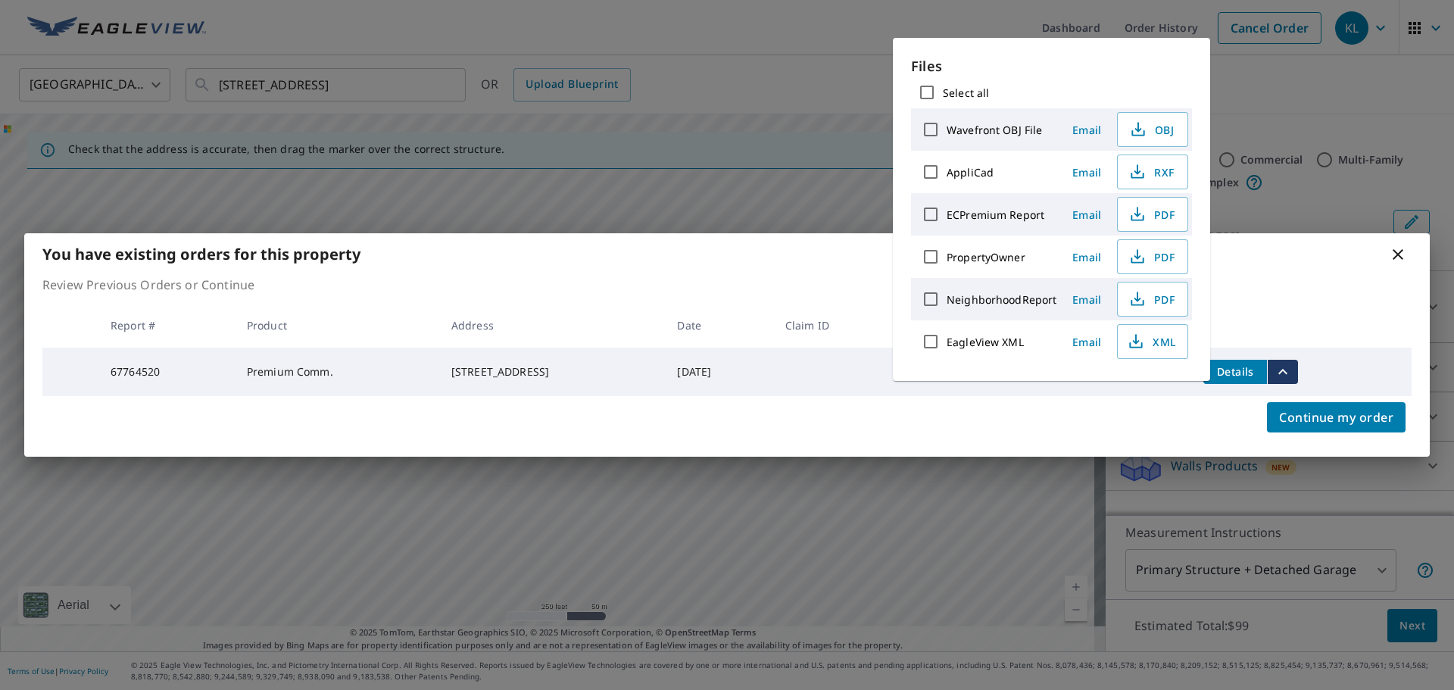  What do you see at coordinates (337, 372) in the screenshot?
I see `td: Premium Comm.` at bounding box center [337, 372].